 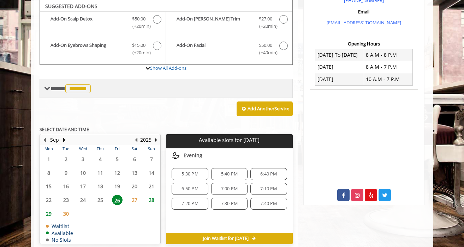 What do you see at coordinates (134, 149) in the screenshot?
I see `th: Sat` at bounding box center [134, 149].